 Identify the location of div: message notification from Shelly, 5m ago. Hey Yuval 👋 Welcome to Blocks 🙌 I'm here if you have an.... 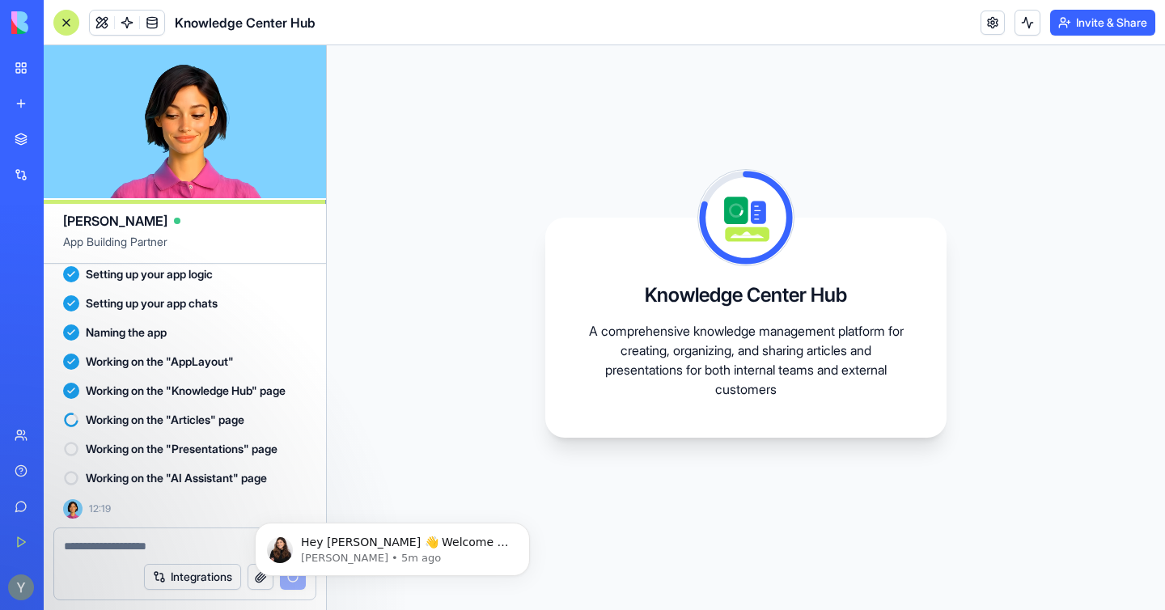
(162, 61).